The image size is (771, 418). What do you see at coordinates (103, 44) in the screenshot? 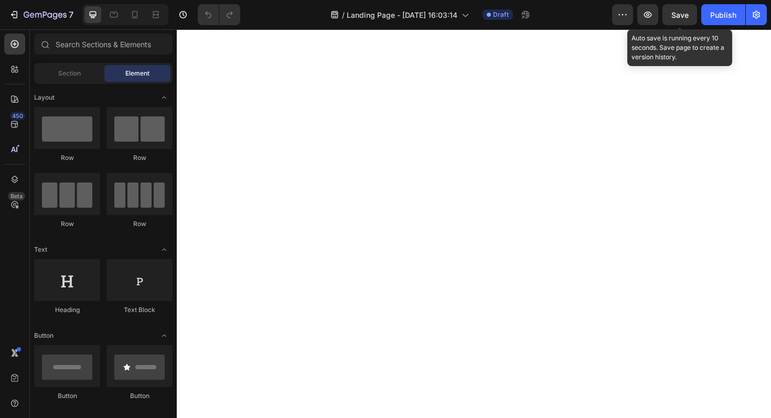
I see `input: Search Sections & Elements` at bounding box center [103, 44].